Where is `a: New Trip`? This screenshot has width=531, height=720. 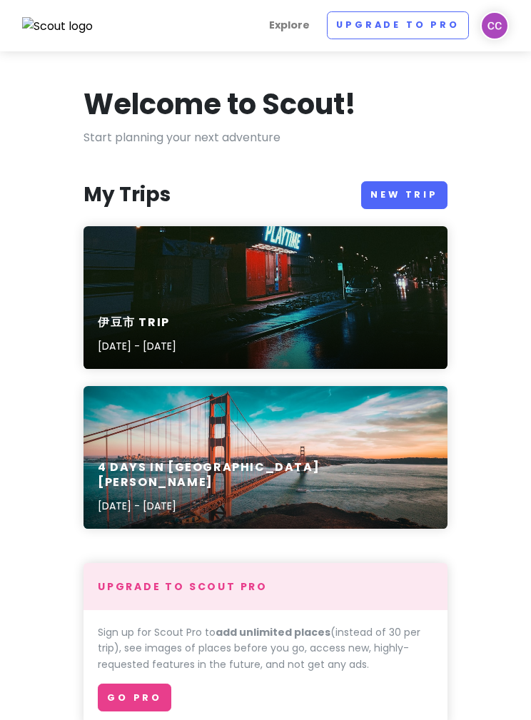 a: New Trip is located at coordinates (404, 195).